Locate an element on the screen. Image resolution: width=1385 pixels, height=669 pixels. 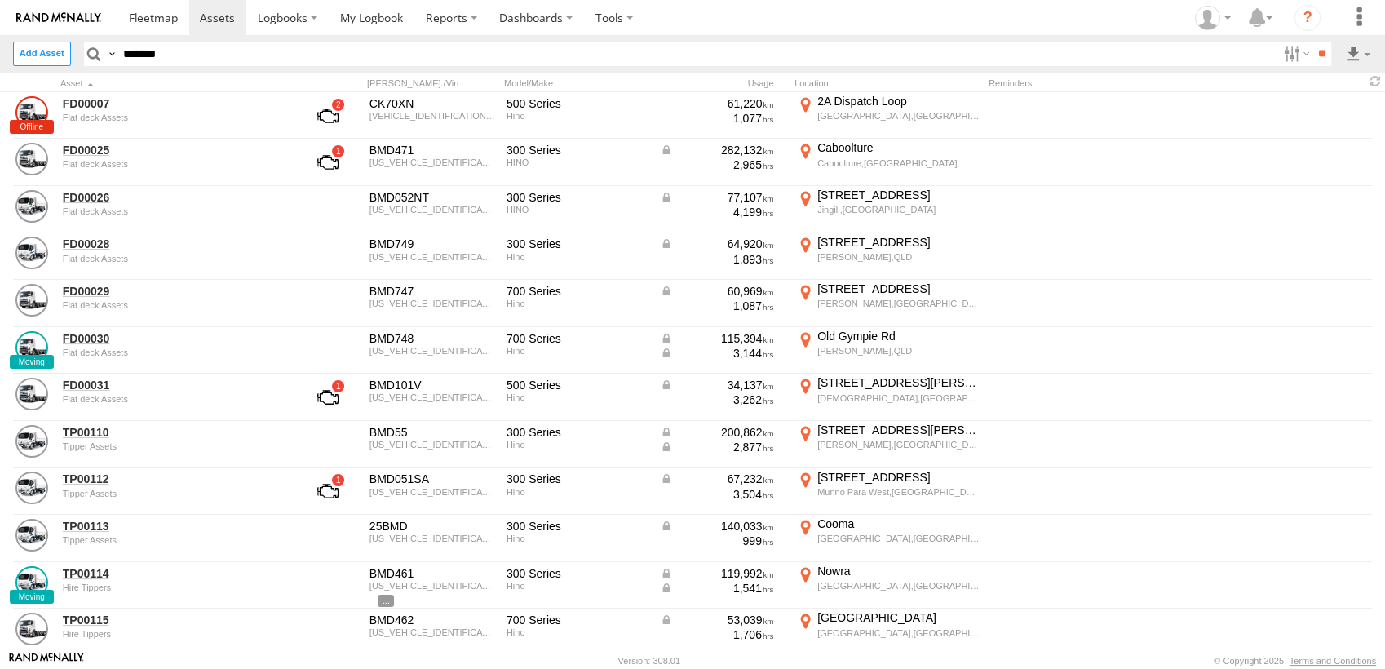
div: Old Gympie Rd is located at coordinates (898, 336).